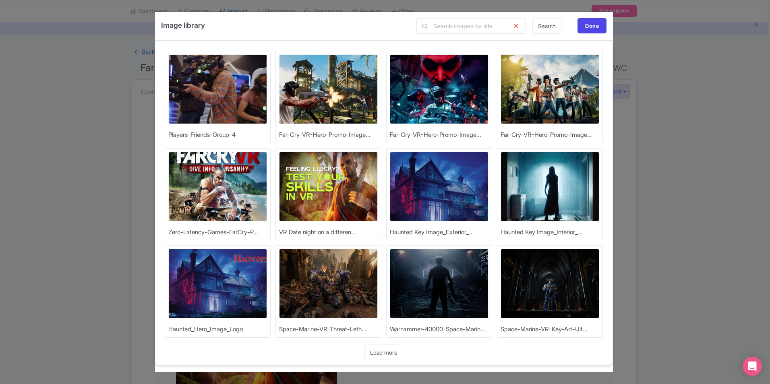 The height and width of the screenshot is (384, 770). What do you see at coordinates (437, 329) in the screenshot?
I see `div: Warhammer-40000-Space-Marin...` at bounding box center [437, 329].